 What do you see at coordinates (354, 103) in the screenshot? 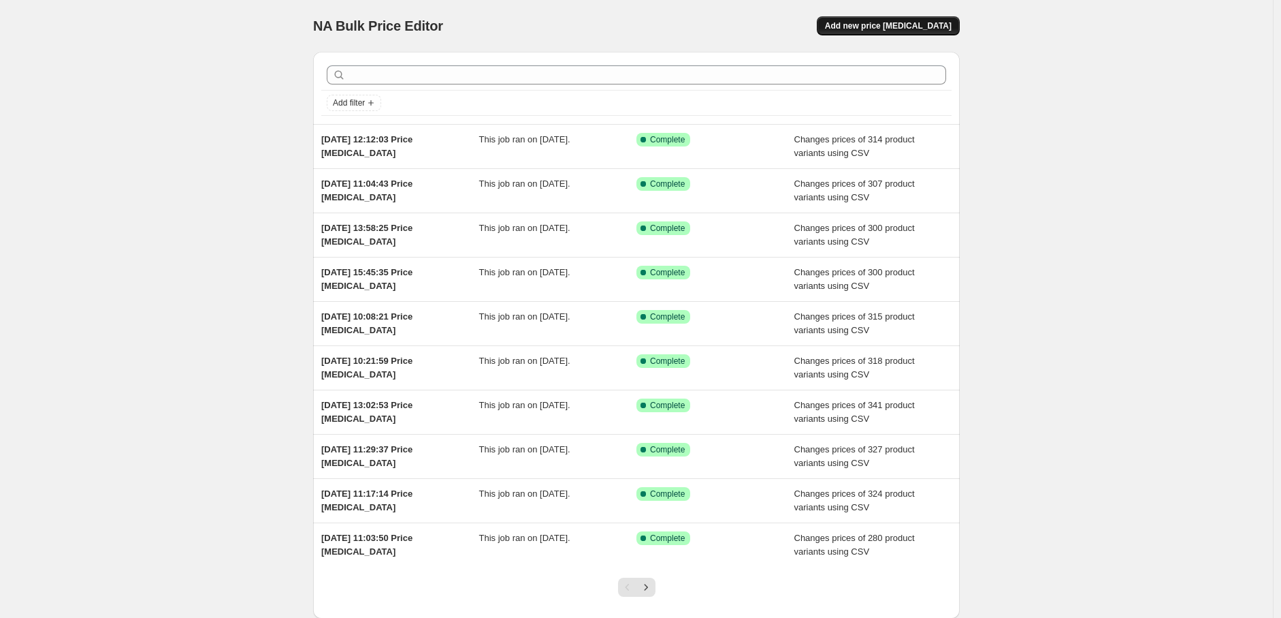
I see `button: Add filter` at bounding box center [354, 103].